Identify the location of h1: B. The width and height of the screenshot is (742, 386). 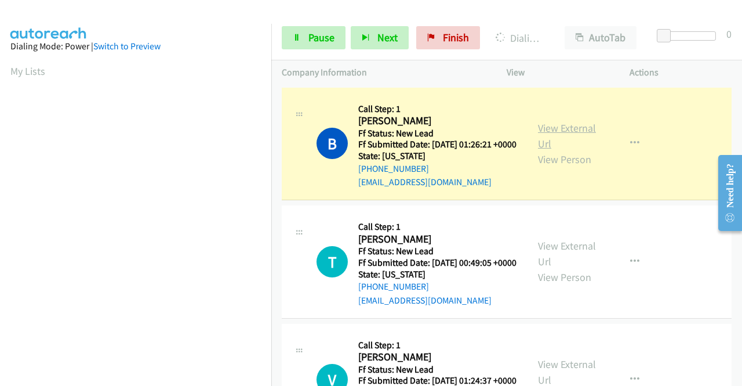
(332, 143).